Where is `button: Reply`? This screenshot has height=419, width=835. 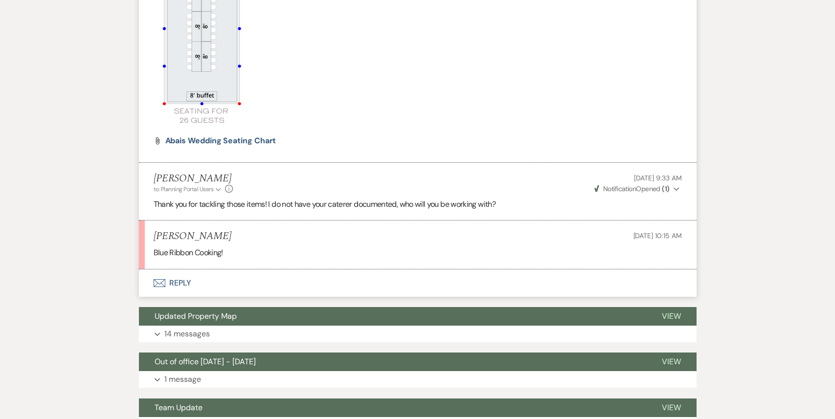
button: Reply is located at coordinates (418, 283).